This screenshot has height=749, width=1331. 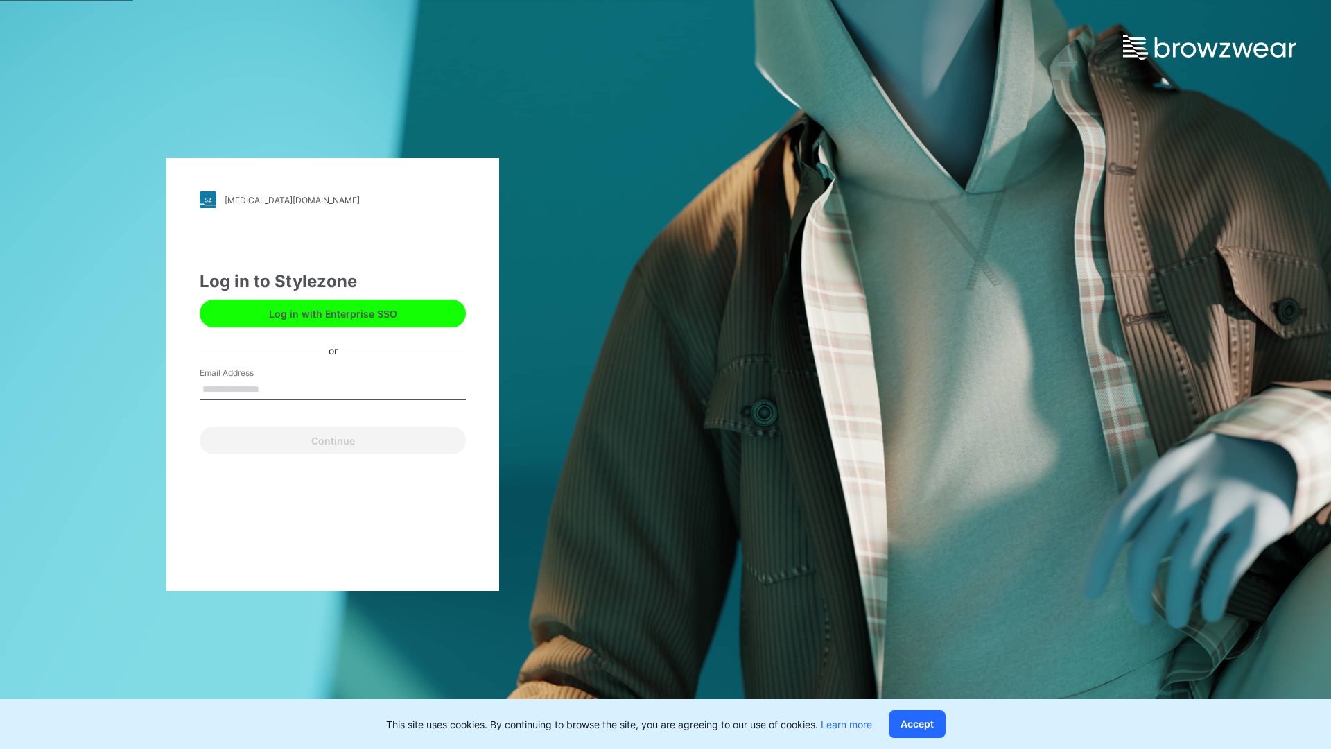 What do you see at coordinates (208, 200) in the screenshot?
I see `img: stylezone-logo.562084cfcfab977791bfbf7441f1a819.svg` at bounding box center [208, 200].